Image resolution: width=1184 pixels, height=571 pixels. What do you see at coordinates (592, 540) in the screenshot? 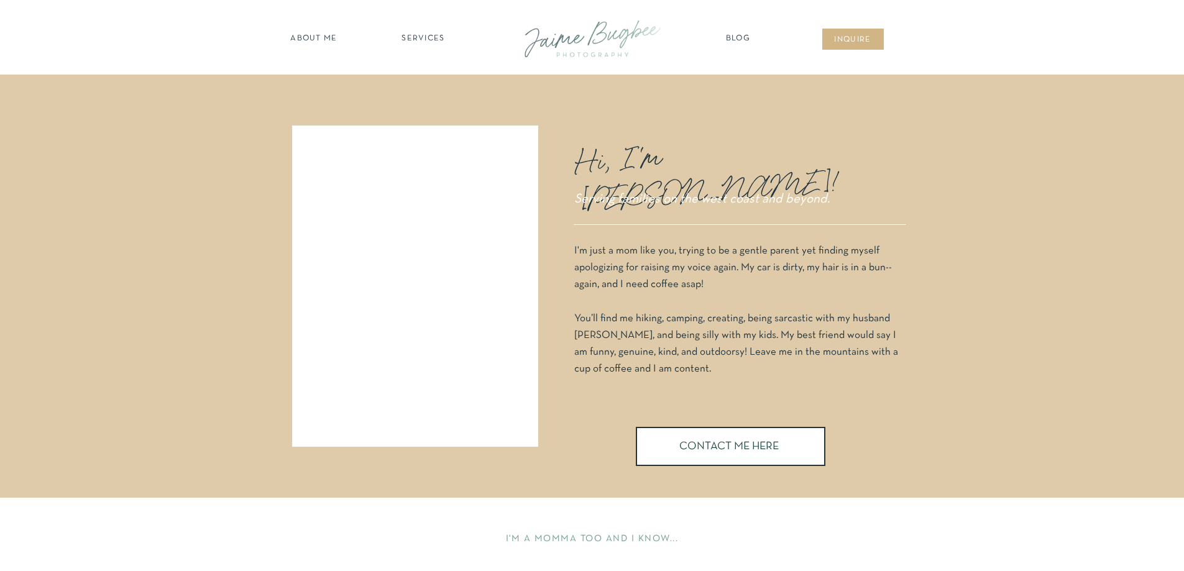
I see `h2: I'M A MOMMA TOO AND I KNOW...` at bounding box center [592, 540].